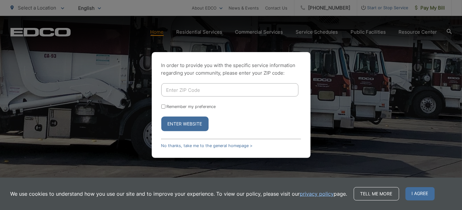 This screenshot has width=462, height=210. I want to click on a: Tell me more, so click(376, 194).